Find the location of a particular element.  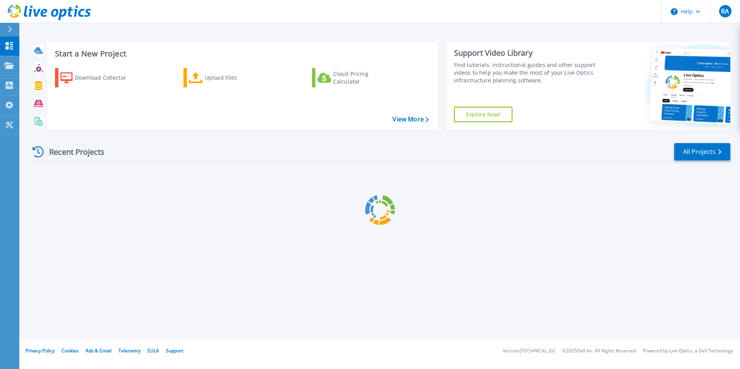

a: View More is located at coordinates (410, 119).